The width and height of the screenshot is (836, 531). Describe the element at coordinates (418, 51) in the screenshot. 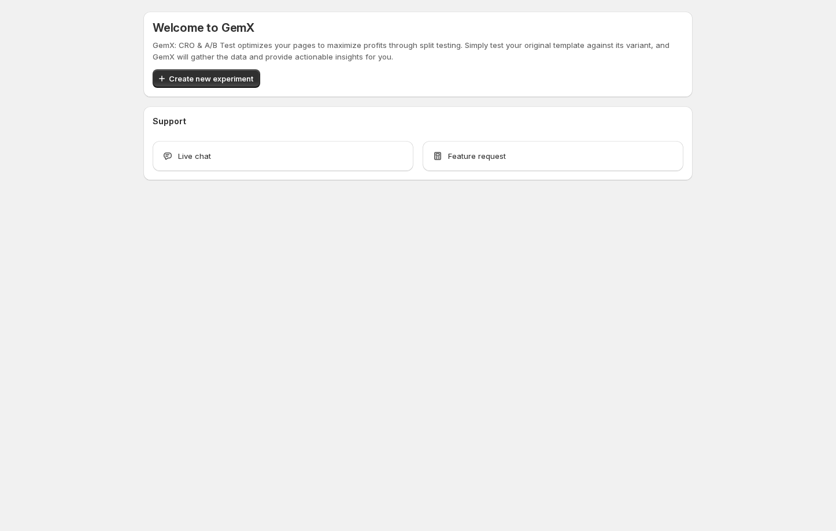

I see `p: GemX: CRO & A/B Test optimizes your pages to maximize profits through split testing. Simply test ...` at that location.